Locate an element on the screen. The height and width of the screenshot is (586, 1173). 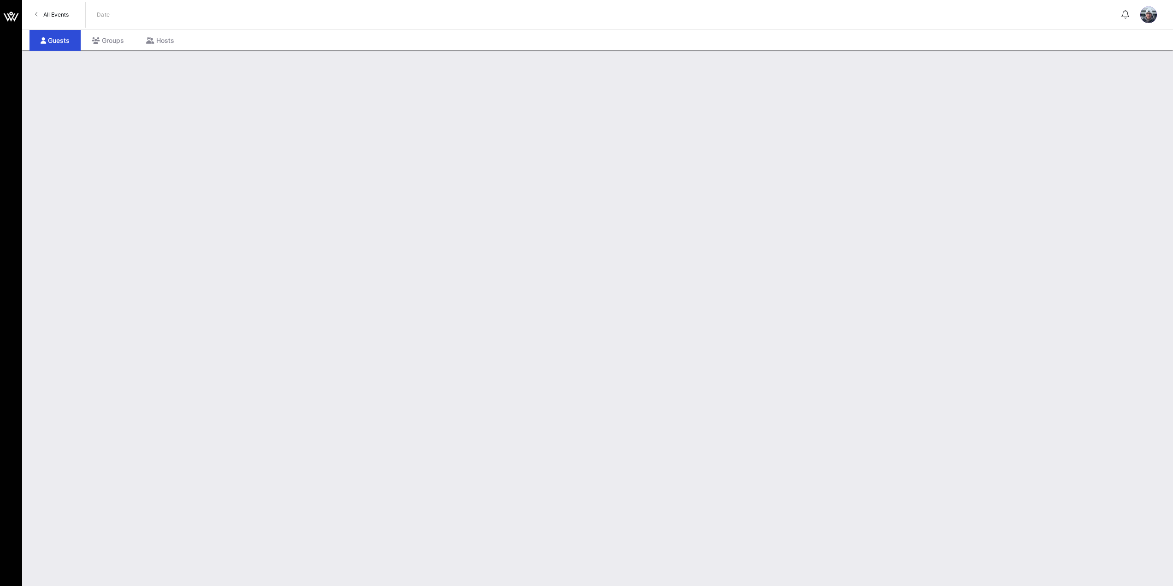
div: Hosts is located at coordinates (160, 40).